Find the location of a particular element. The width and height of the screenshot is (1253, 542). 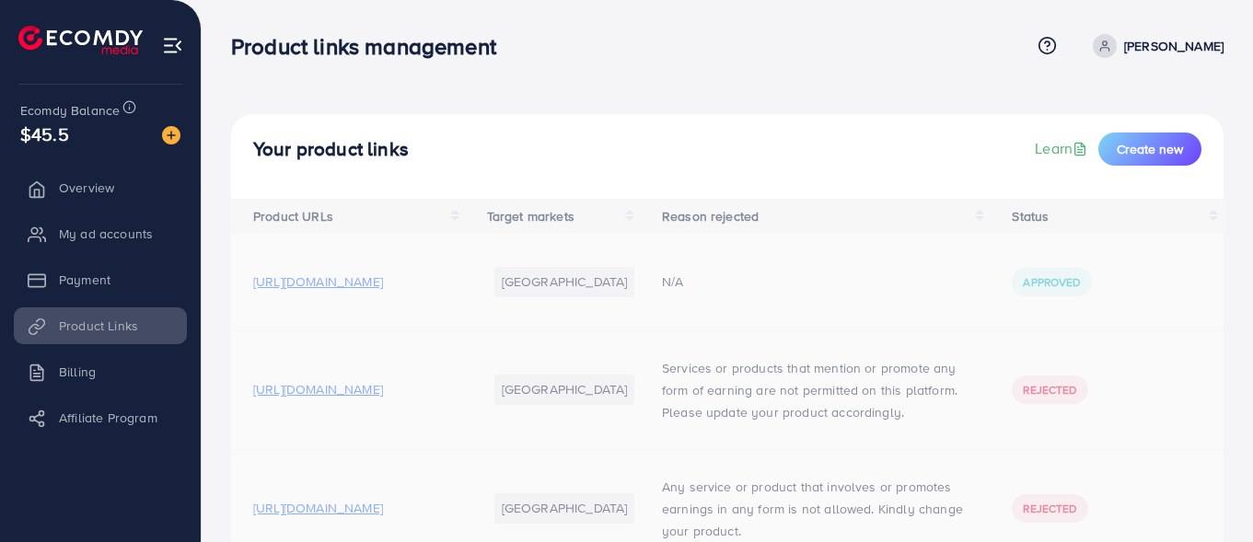

img: image is located at coordinates (171, 135).